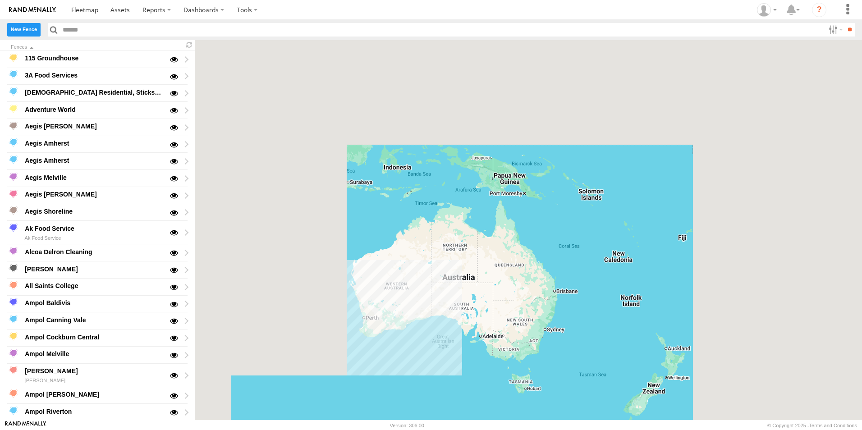 This screenshot has width=862, height=430. I want to click on div: Ampol Riverton, so click(93, 412).